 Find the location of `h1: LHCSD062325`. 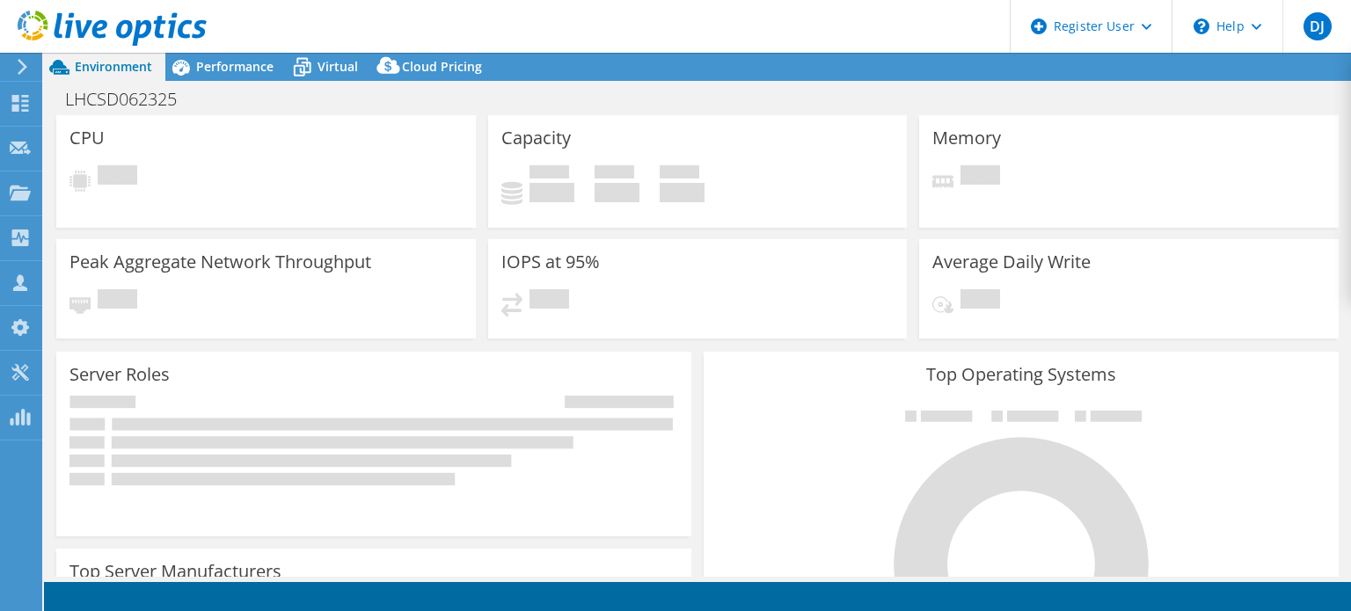

h1: LHCSD062325 is located at coordinates (130, 99).